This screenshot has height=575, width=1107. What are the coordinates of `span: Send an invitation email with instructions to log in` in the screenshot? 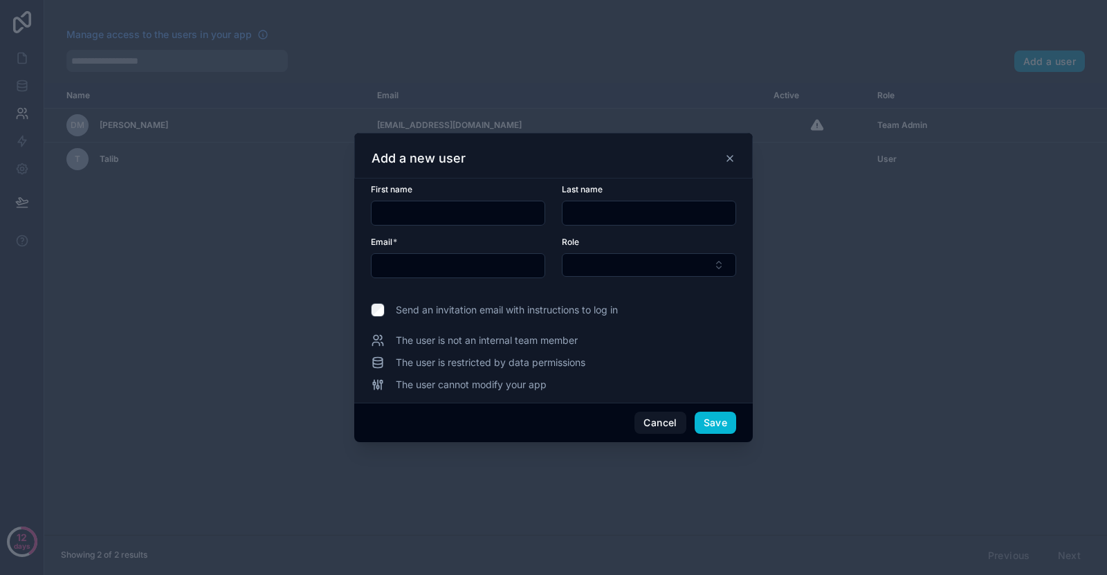 It's located at (506, 310).